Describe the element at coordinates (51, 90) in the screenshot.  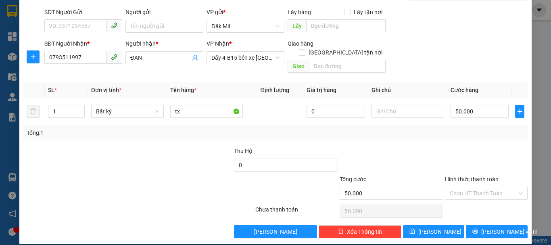
I see `span: SL` at that location.